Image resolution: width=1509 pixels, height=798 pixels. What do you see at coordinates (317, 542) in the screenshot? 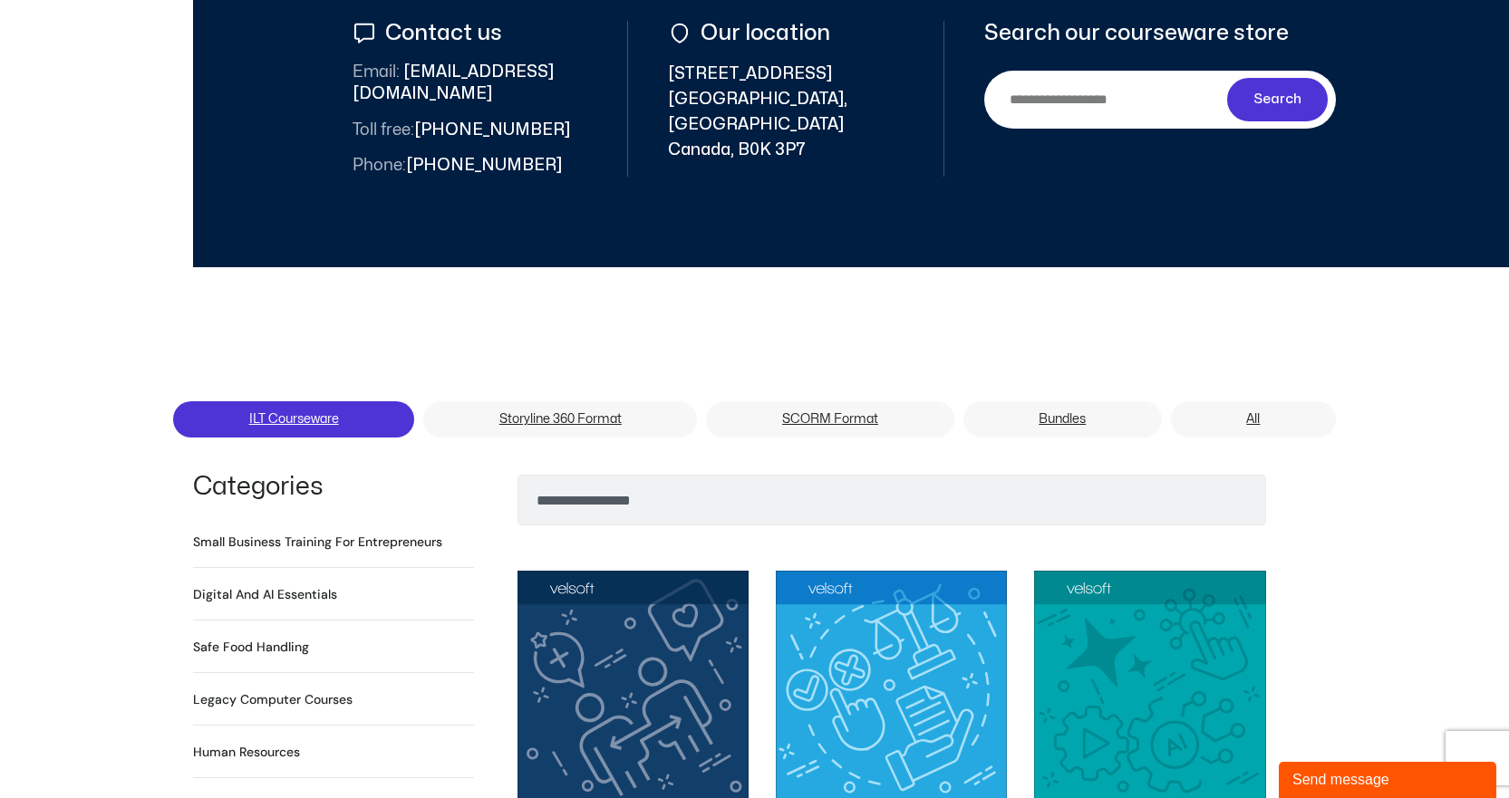
I see `a: Visit product category Small Business Training for Entrepreneurs` at bounding box center [317, 542].